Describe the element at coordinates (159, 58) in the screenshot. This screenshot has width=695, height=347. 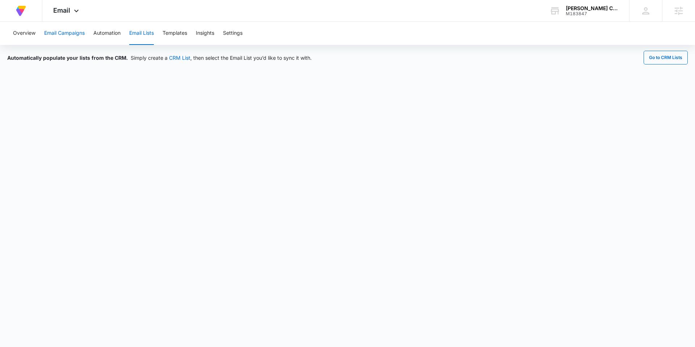
I see `div: Simply create a , then select the Email List you’d like to sync it with.` at that location.